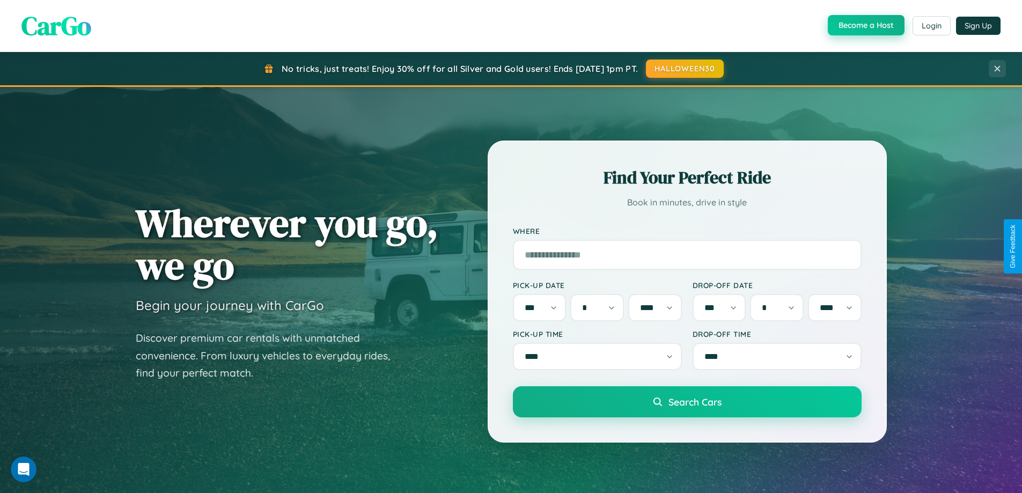 This screenshot has height=493, width=1022. What do you see at coordinates (1013, 246) in the screenshot?
I see `div: Give Feedback` at bounding box center [1013, 246].